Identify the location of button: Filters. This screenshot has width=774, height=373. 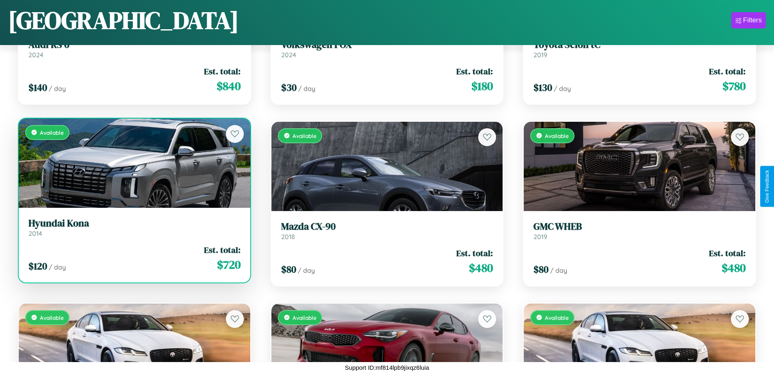
(748, 20).